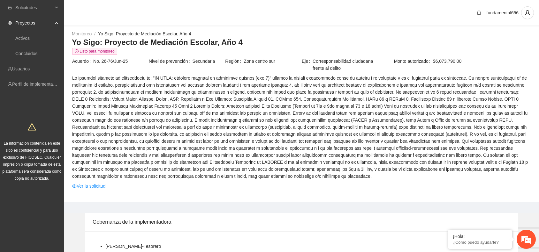 This screenshot has height=252, width=539. I want to click on div: ¡Hola!, so click(480, 237).